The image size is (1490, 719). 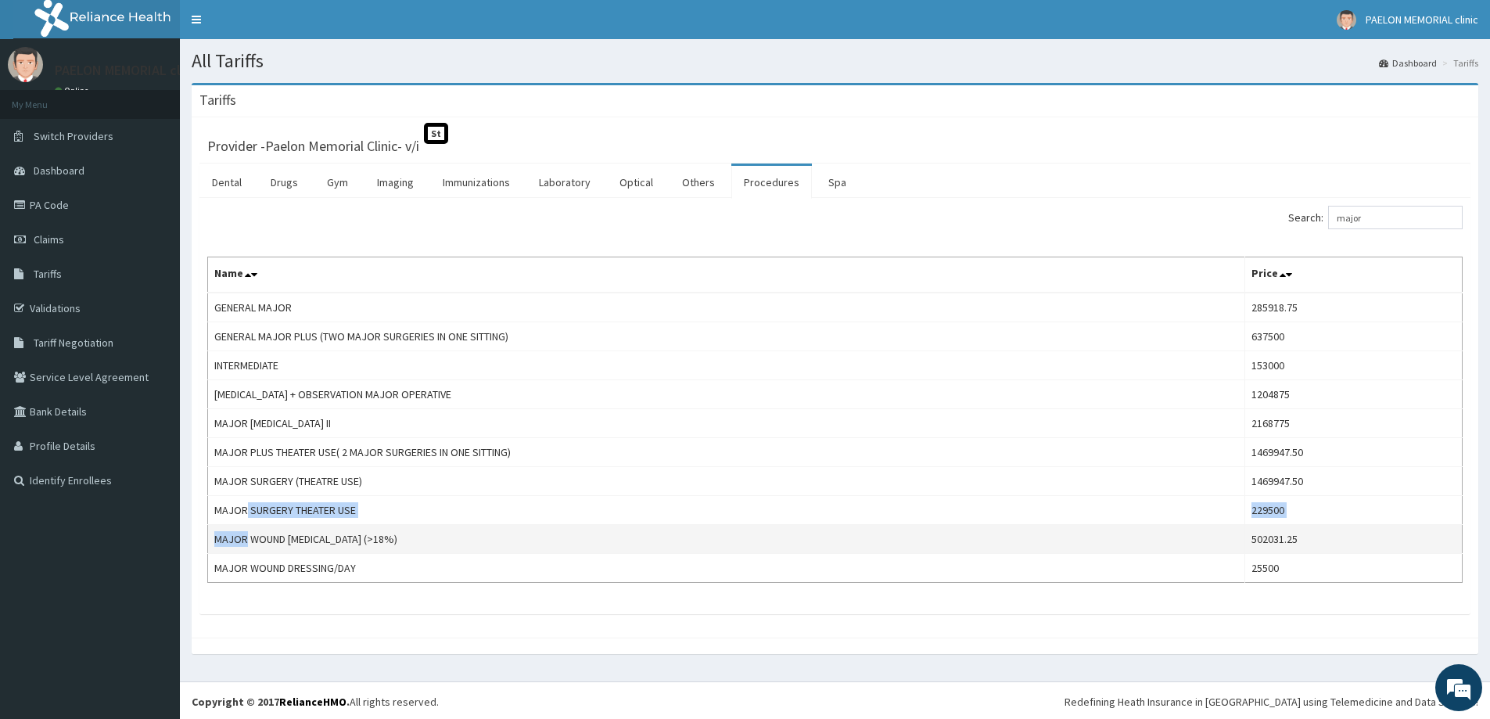 I want to click on td: GENERAL MAJOR PLUS (TWO MAJOR SURGERIES IN ONE SITTING), so click(x=727, y=336).